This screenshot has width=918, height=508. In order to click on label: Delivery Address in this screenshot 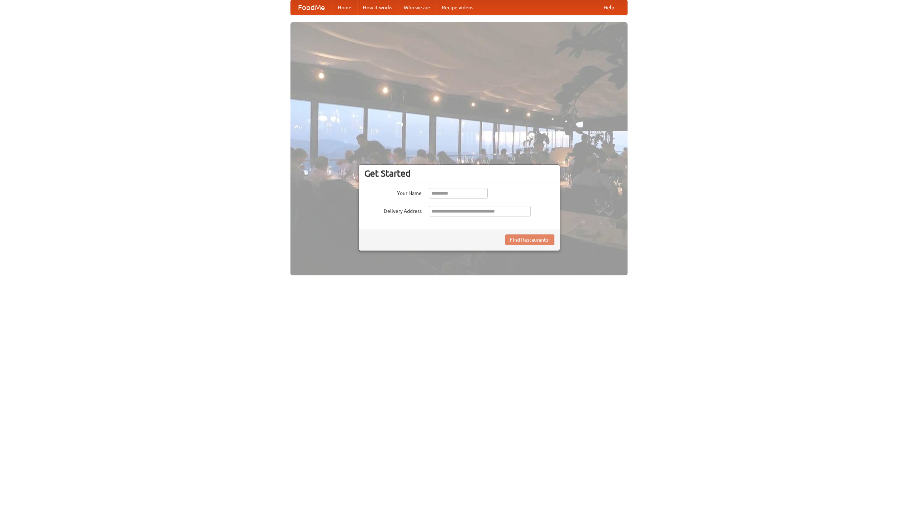, I will do `click(393, 210)`.